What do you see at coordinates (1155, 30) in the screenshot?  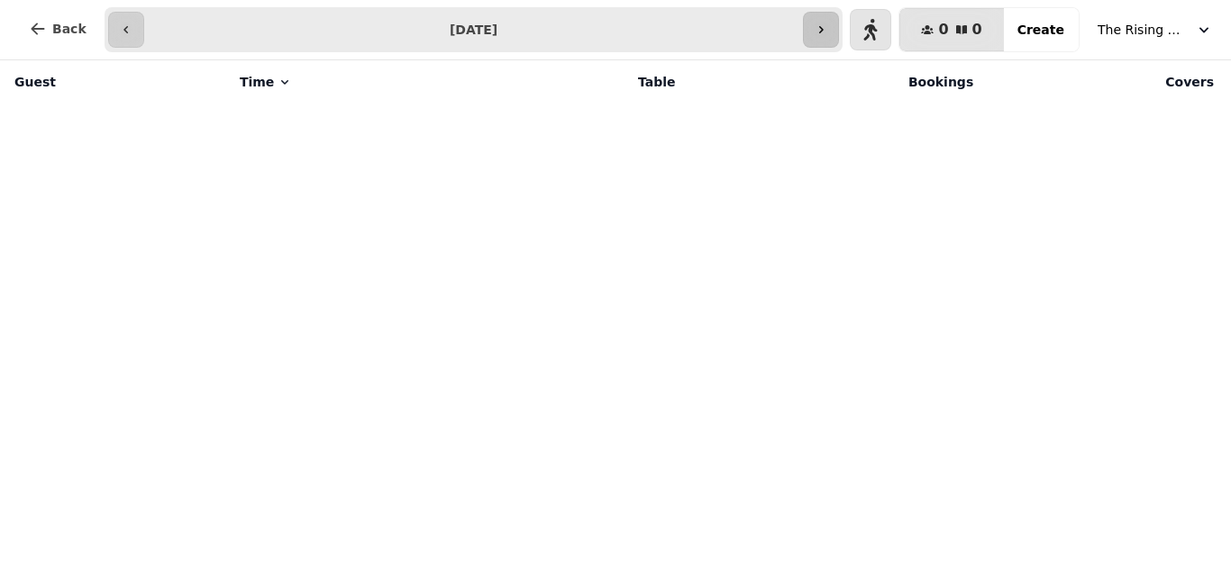 I see `button: The Rising Sun` at bounding box center [1155, 30].